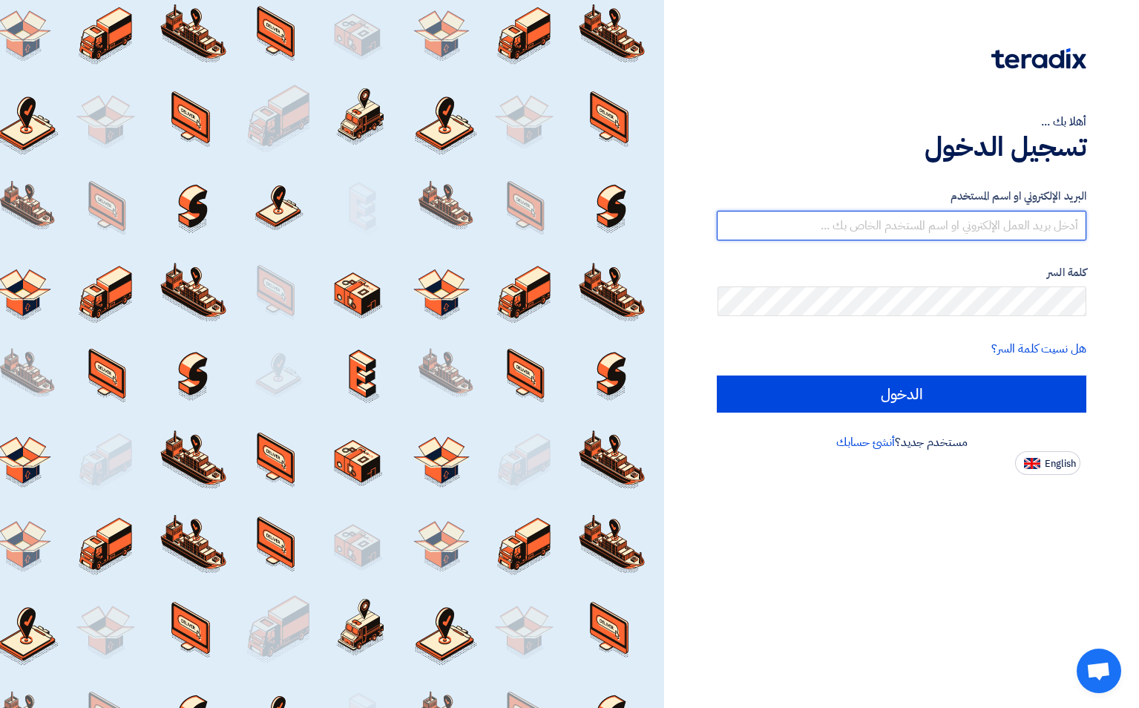 The image size is (1139, 708). I want to click on button: English, so click(1047, 463).